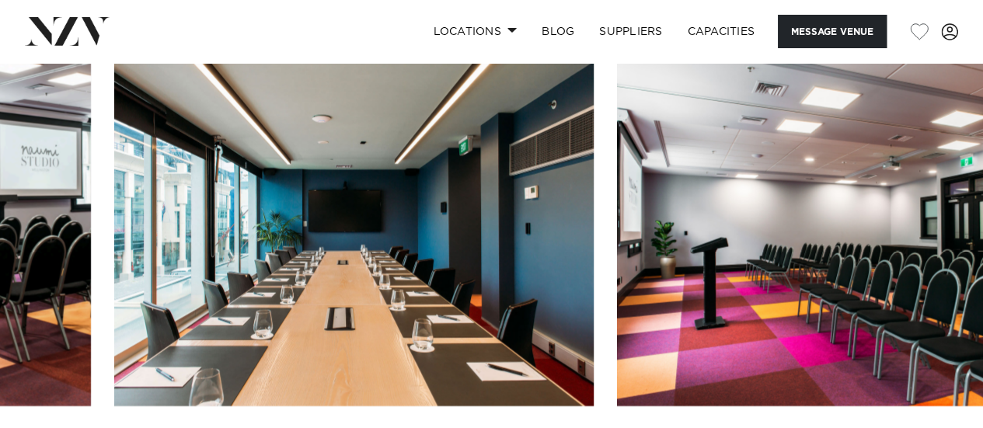 The image size is (983, 428). What do you see at coordinates (353, 230) in the screenshot?
I see `swiper-slide: 5 / 29` at bounding box center [353, 230].